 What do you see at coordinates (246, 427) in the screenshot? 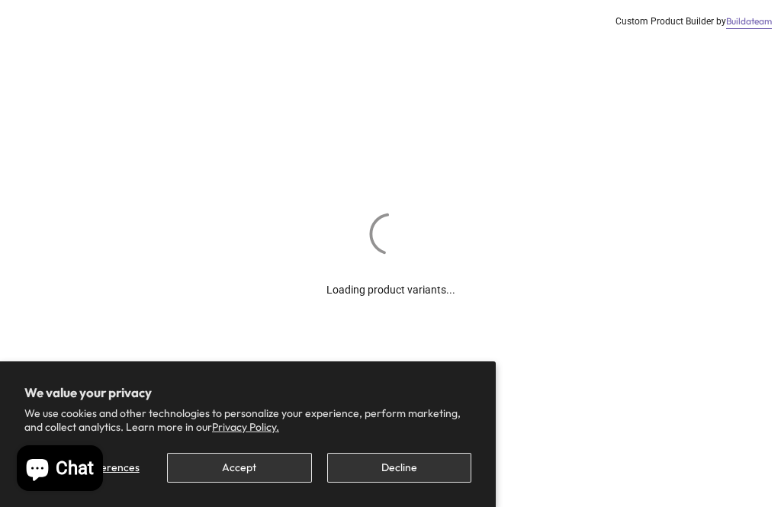
I see `a: Privacy Policy.` at bounding box center [246, 427].